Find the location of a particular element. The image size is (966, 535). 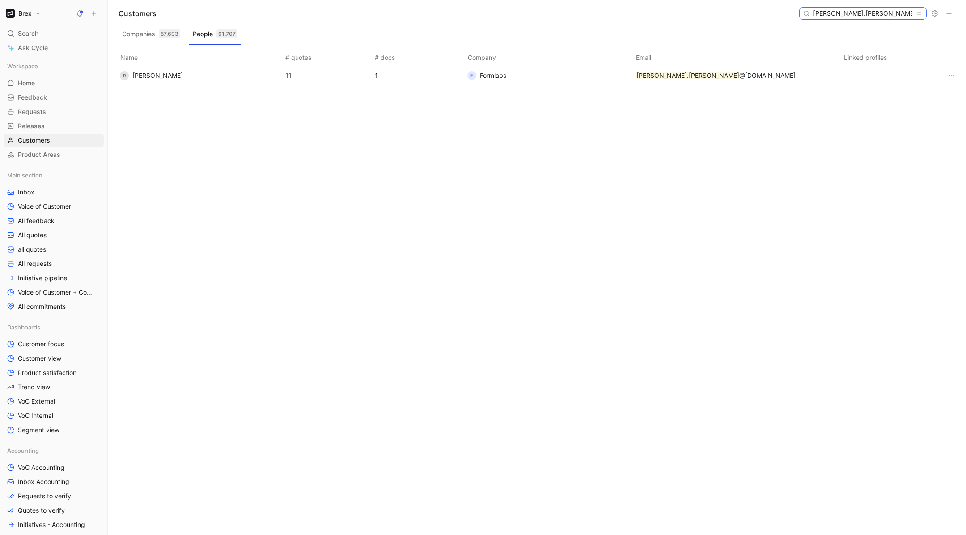

a: Initiative pipeline is located at coordinates (54, 278).